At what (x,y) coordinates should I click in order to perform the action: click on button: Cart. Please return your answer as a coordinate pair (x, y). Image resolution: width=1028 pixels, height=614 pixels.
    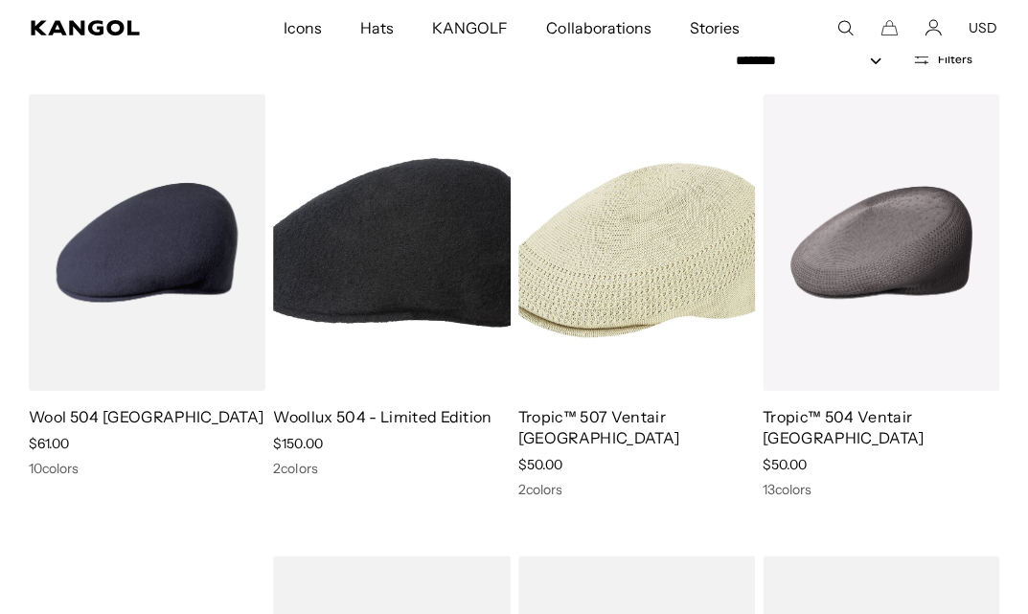
    Looking at the image, I should click on (889, 28).